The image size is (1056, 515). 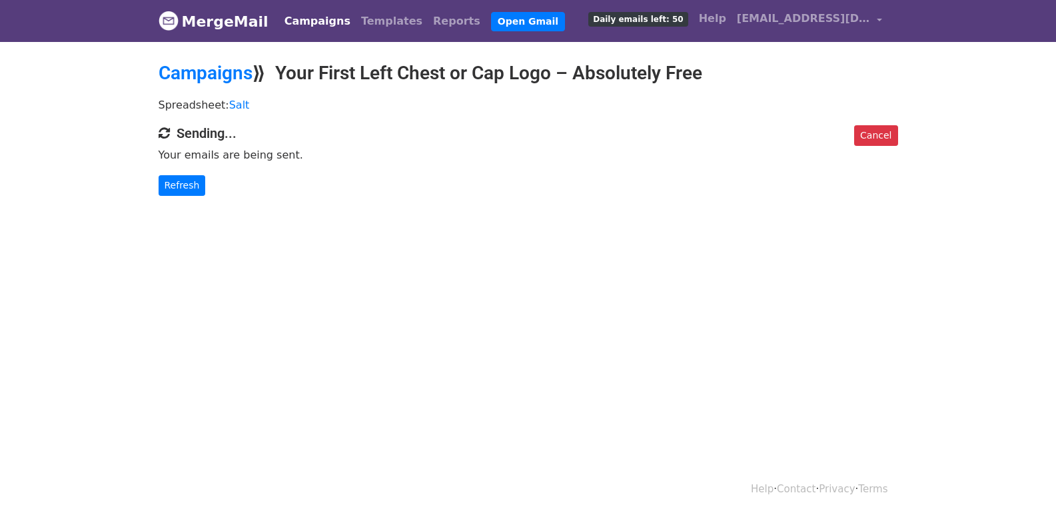 I want to click on a: Reports, so click(x=456, y=21).